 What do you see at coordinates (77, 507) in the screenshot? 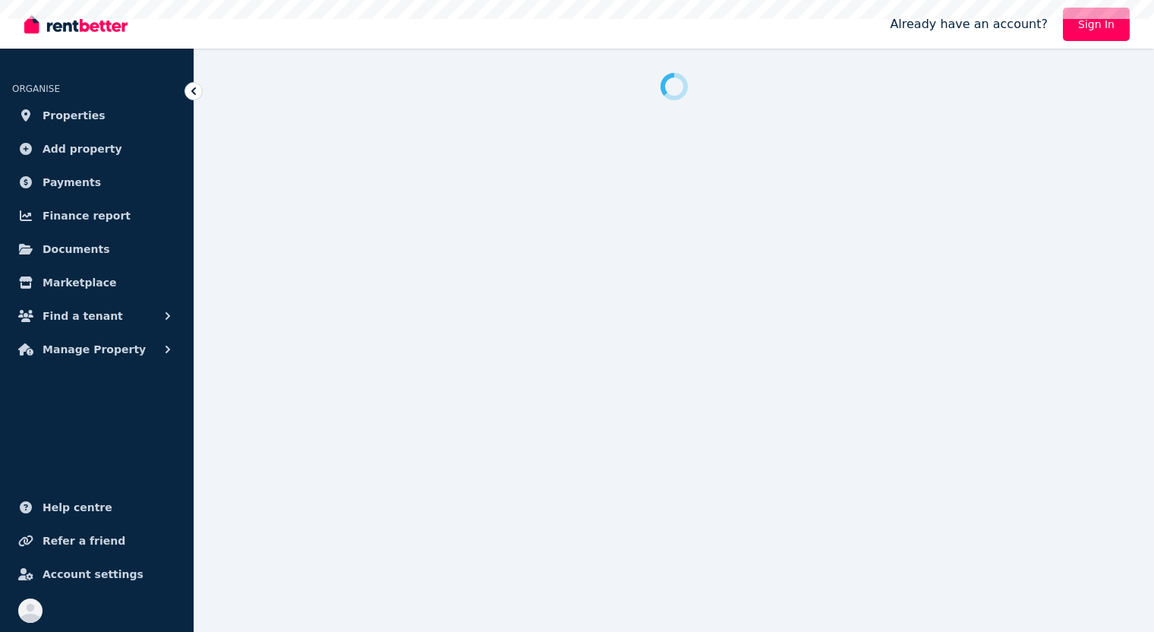
I see `span: Help centre` at bounding box center [77, 507].